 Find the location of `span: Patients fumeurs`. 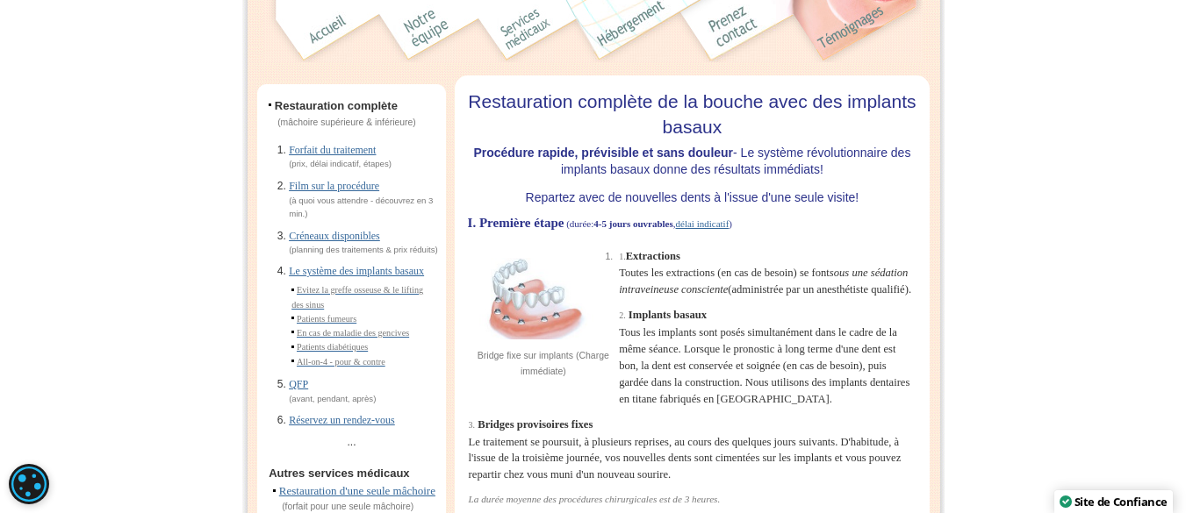

span: Patients fumeurs is located at coordinates (326, 319).